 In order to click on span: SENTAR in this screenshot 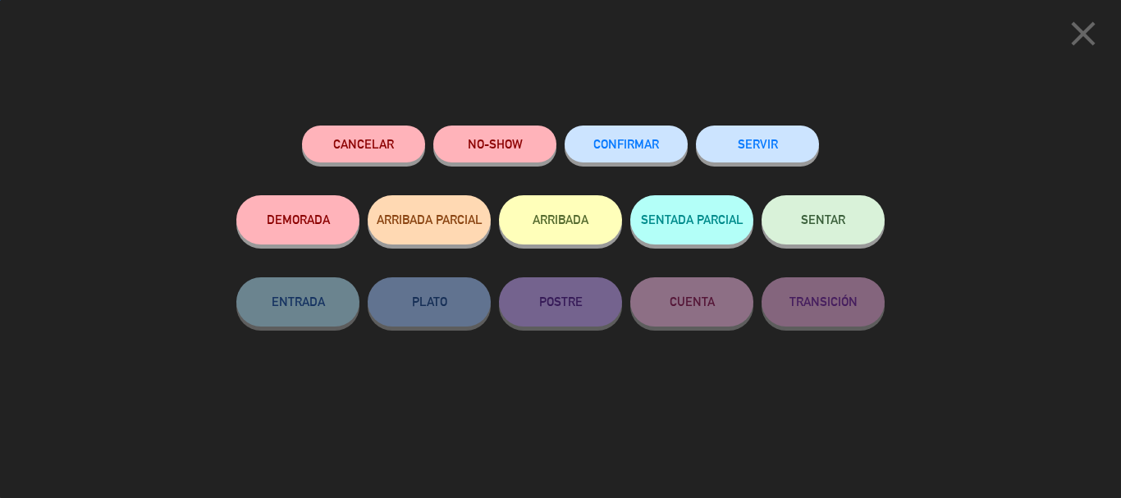, I will do `click(823, 219)`.